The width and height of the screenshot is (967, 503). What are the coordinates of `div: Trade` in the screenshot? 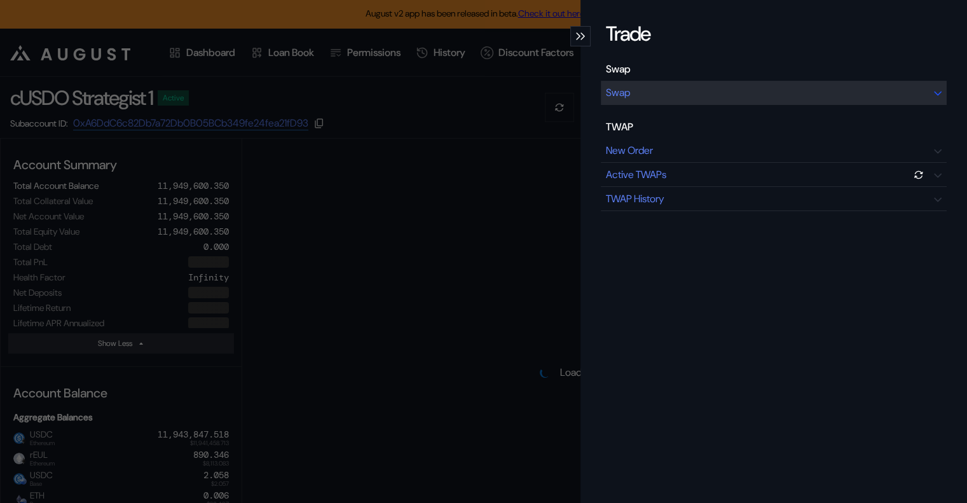 It's located at (627, 34).